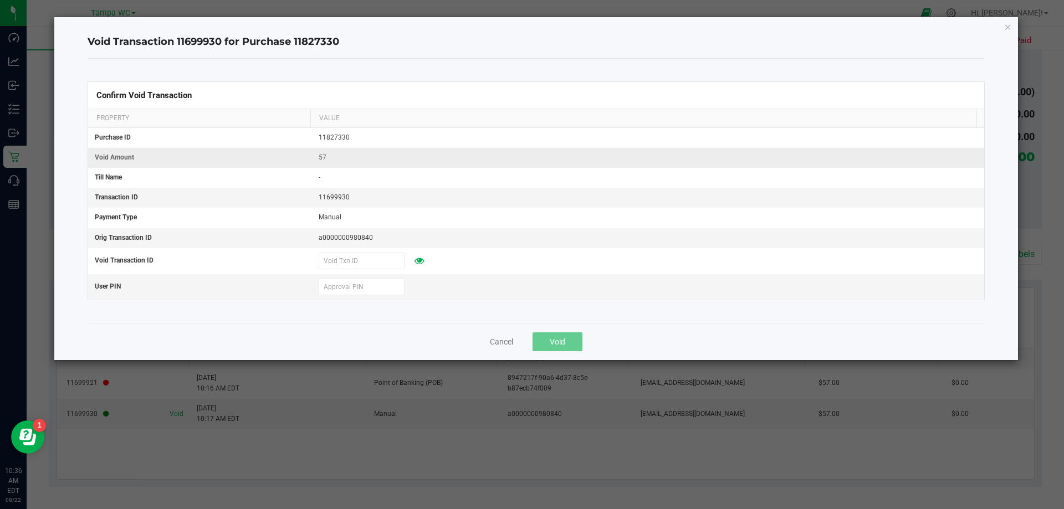 The image size is (1064, 509). I want to click on span: Void Amount, so click(114, 157).